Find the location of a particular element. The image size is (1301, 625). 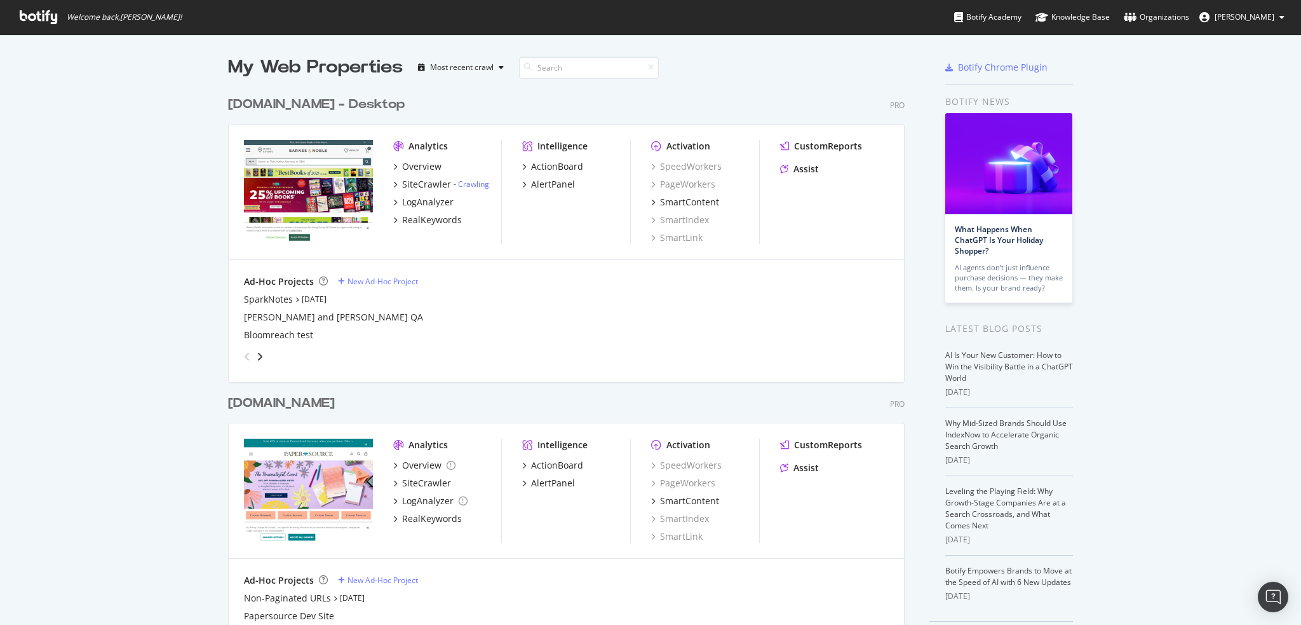

div: My Web Properties is located at coordinates (315, 67).